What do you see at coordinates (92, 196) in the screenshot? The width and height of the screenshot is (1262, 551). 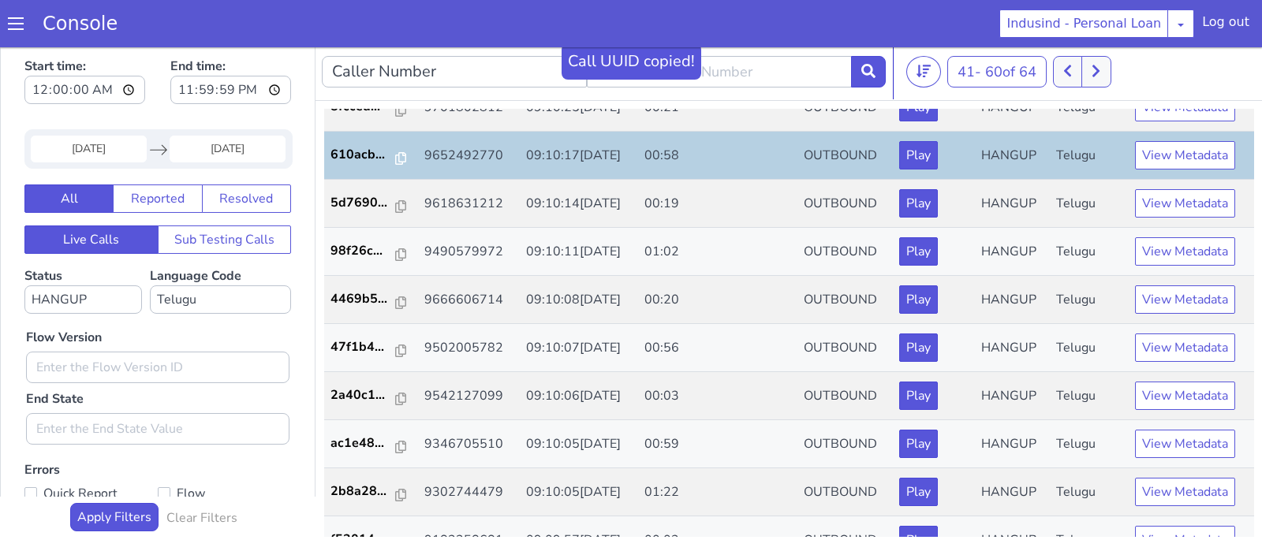 I see `button: Live Calls` at bounding box center [92, 196].